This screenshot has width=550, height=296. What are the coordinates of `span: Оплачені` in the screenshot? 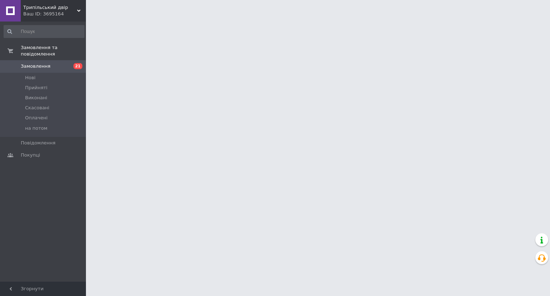 It's located at (36, 118).